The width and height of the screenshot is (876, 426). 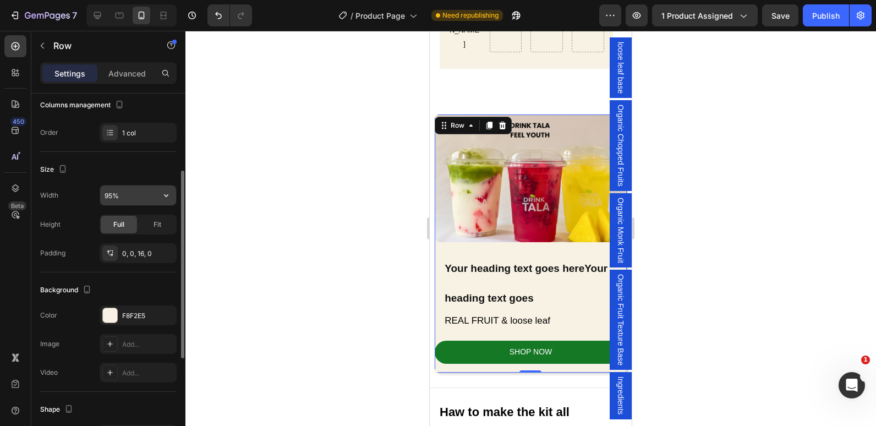 I want to click on div: Padding, so click(x=53, y=253).